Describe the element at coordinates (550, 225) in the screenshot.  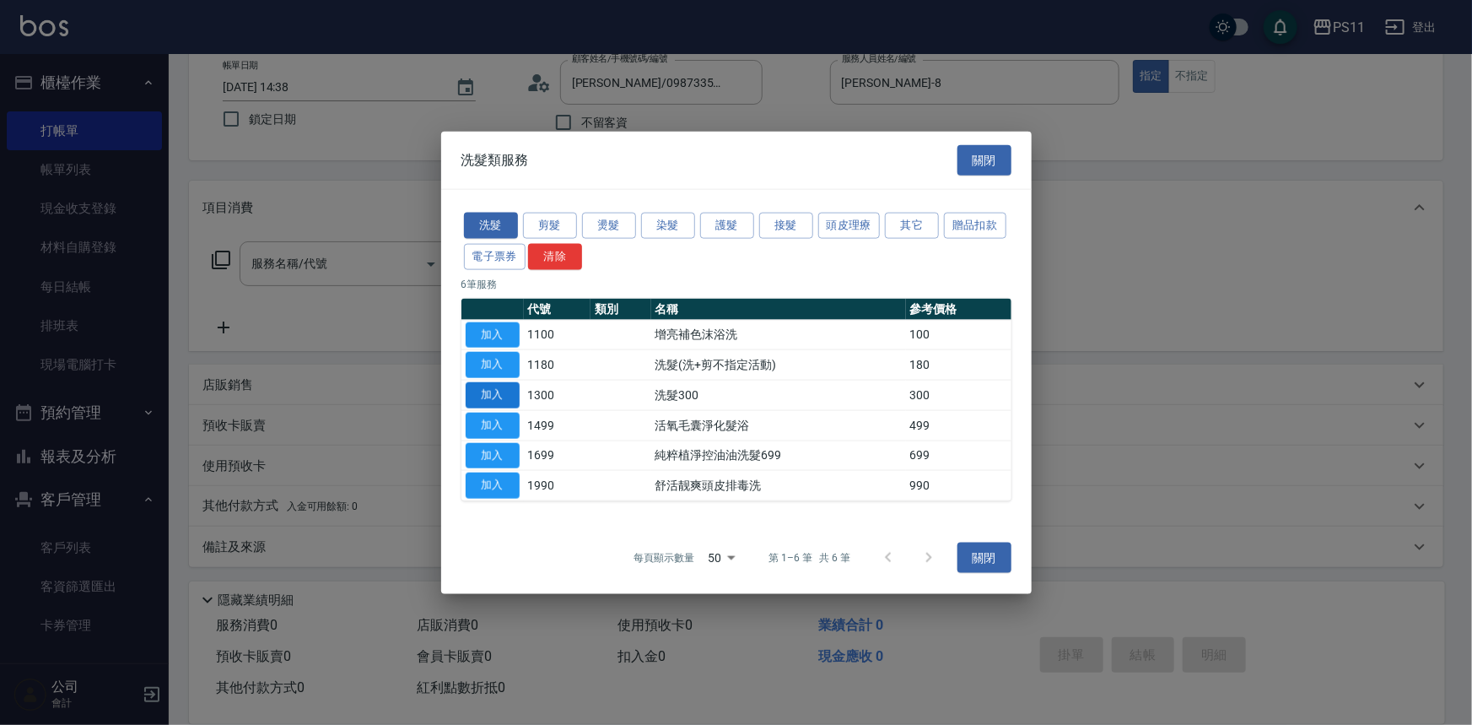
I see `button: 剪髮` at that location.